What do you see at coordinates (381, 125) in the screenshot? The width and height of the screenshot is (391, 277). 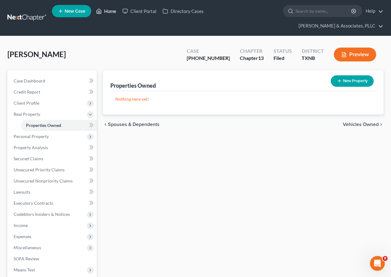 I see `i: chevron_right` at bounding box center [381, 125].